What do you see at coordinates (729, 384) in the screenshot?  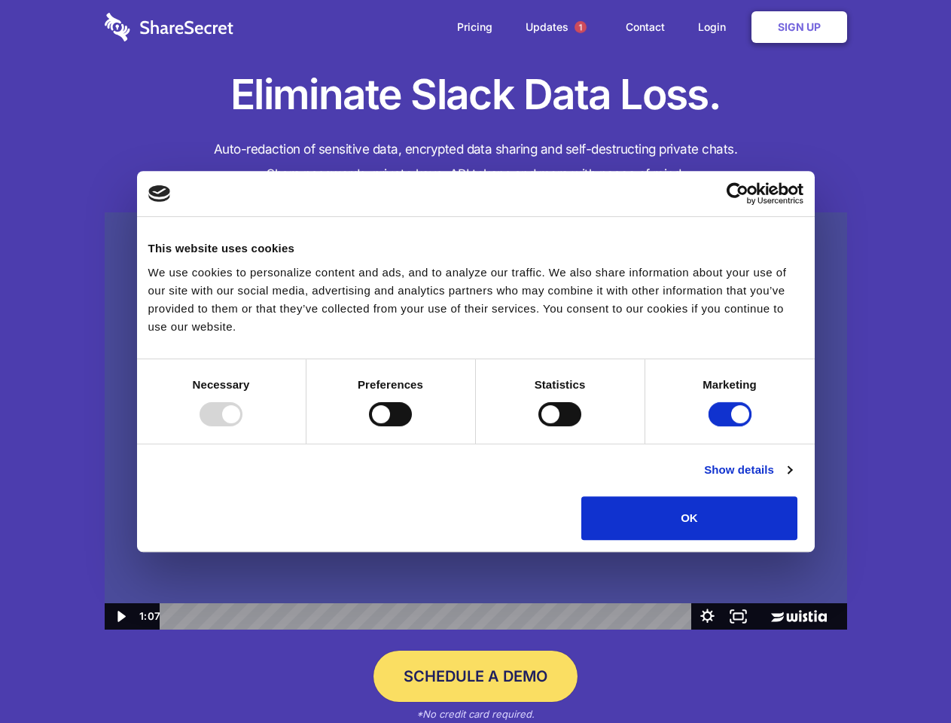 I see `strong: Marketing` at bounding box center [729, 384].